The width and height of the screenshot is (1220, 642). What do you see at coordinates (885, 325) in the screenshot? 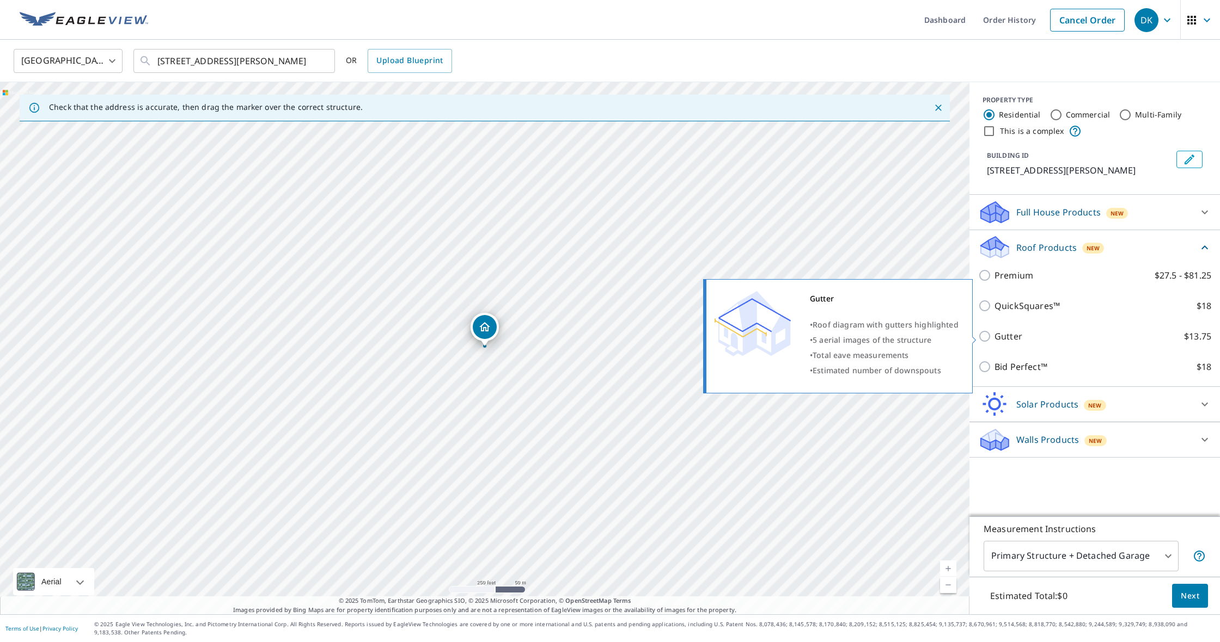
I see `span: Roof diagram with gutters highlighted` at bounding box center [885, 325].